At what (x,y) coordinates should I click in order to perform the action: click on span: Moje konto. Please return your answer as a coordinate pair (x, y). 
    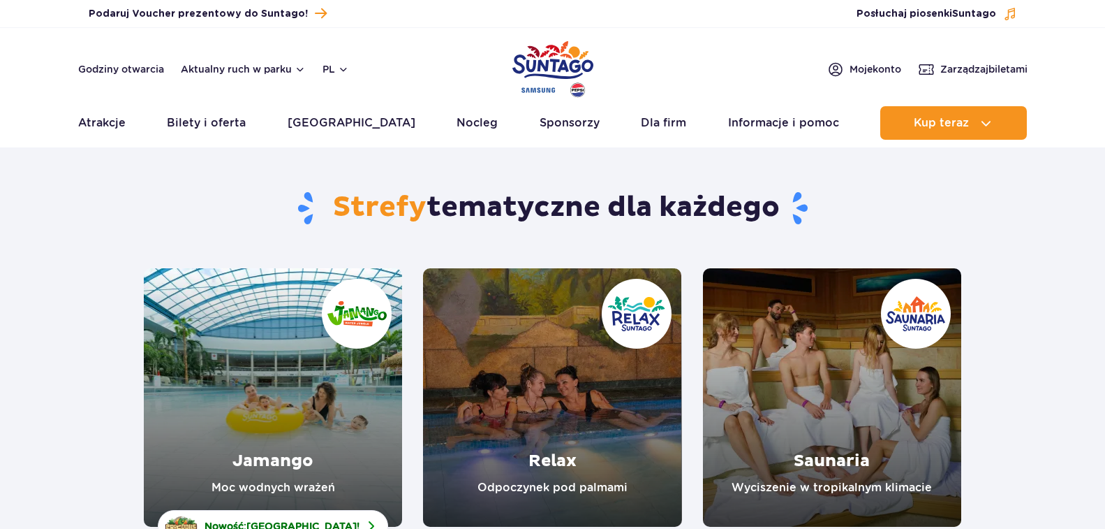
    Looking at the image, I should click on (876, 69).